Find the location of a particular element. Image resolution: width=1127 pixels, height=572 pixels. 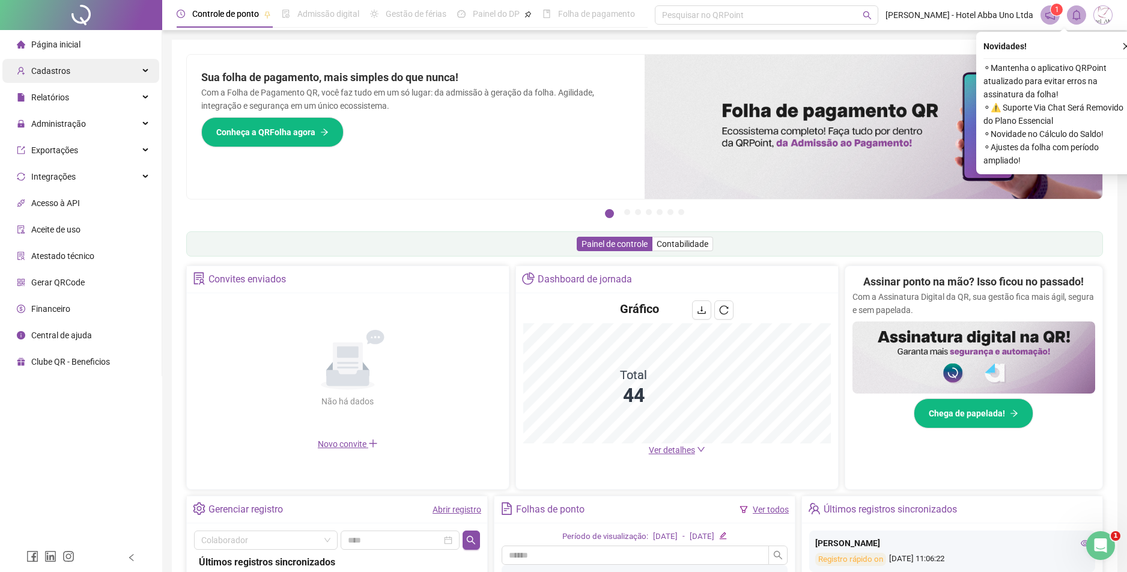

span: sync is located at coordinates (21, 177).